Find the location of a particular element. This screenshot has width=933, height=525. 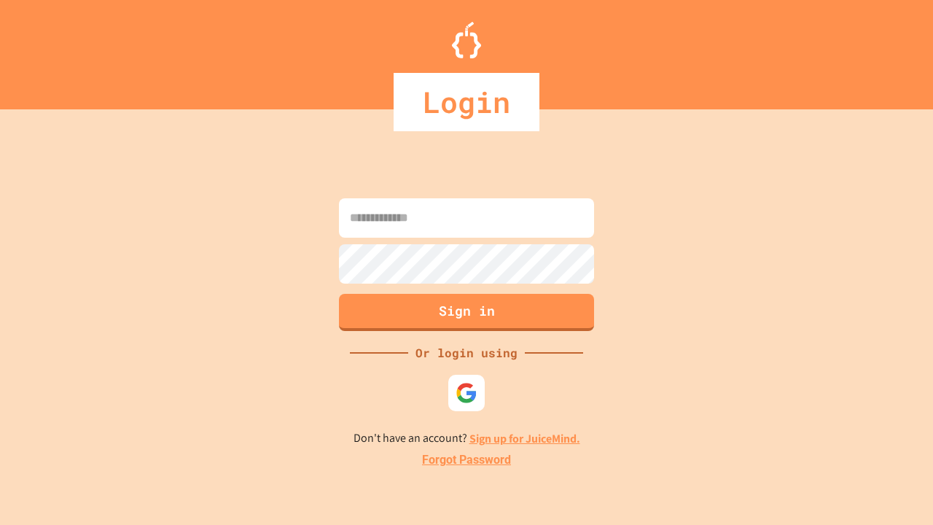

img: Logo.svg is located at coordinates (467, 40).